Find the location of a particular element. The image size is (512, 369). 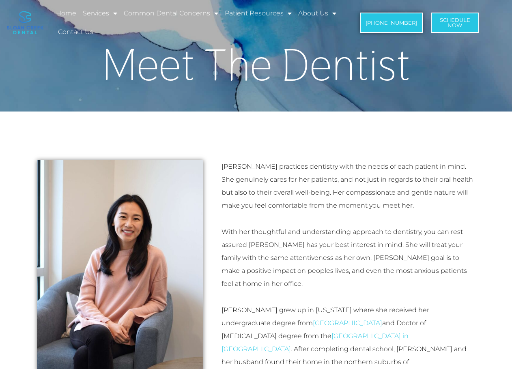

img: logo is located at coordinates (25, 23).